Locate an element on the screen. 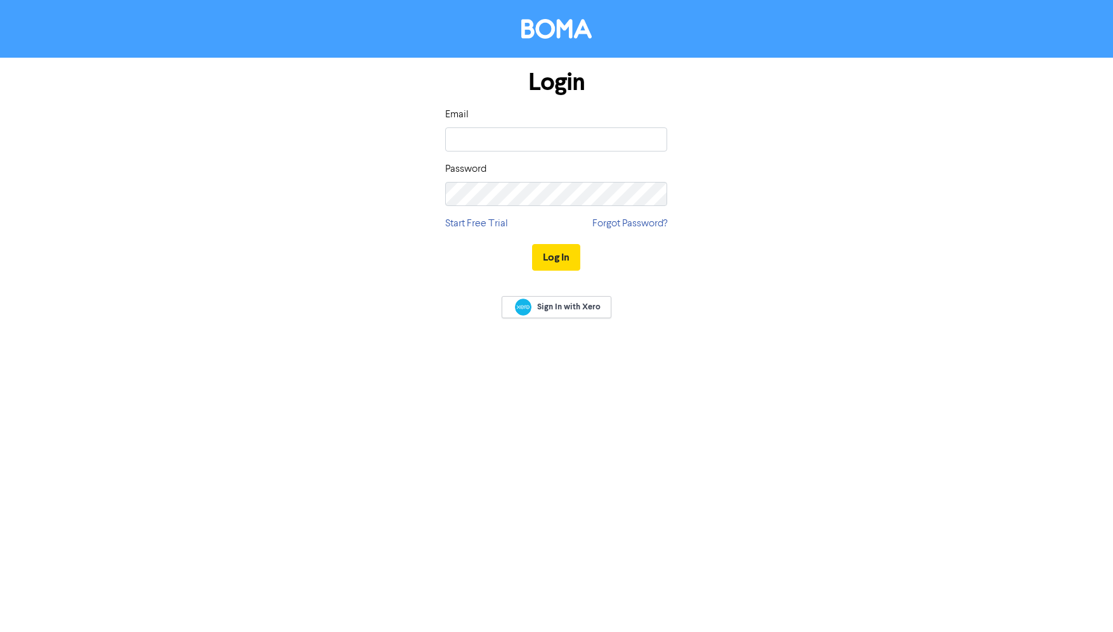 This screenshot has width=1113, height=632. h1: Login is located at coordinates (556, 82).